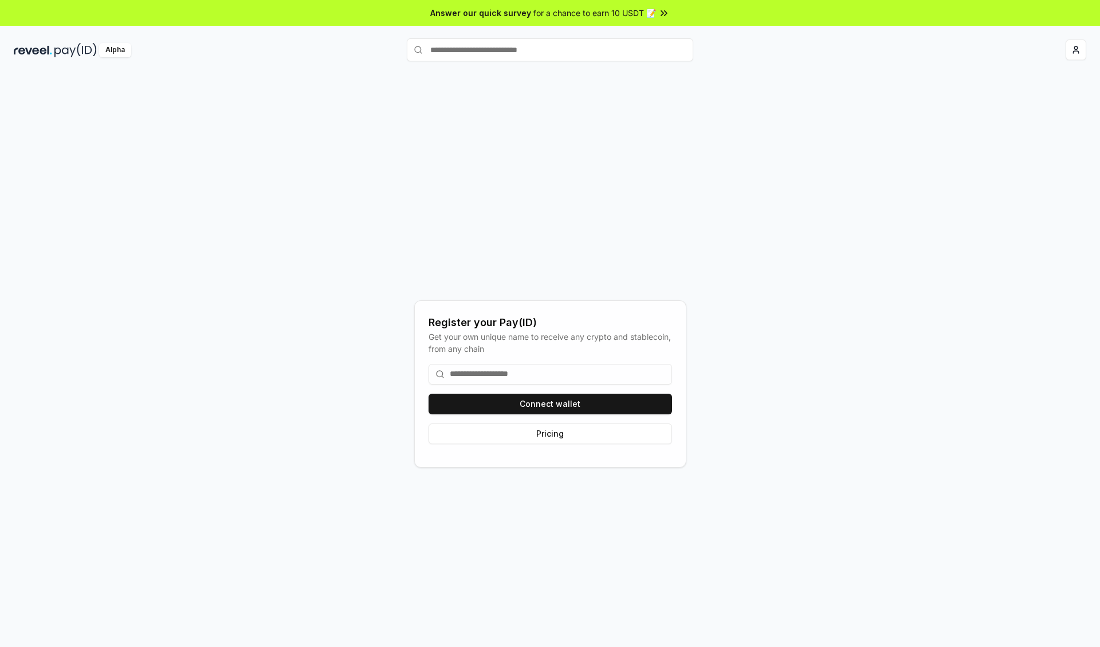 This screenshot has width=1100, height=647. I want to click on span: for a chance to earn 10 USDT 📝, so click(595, 13).